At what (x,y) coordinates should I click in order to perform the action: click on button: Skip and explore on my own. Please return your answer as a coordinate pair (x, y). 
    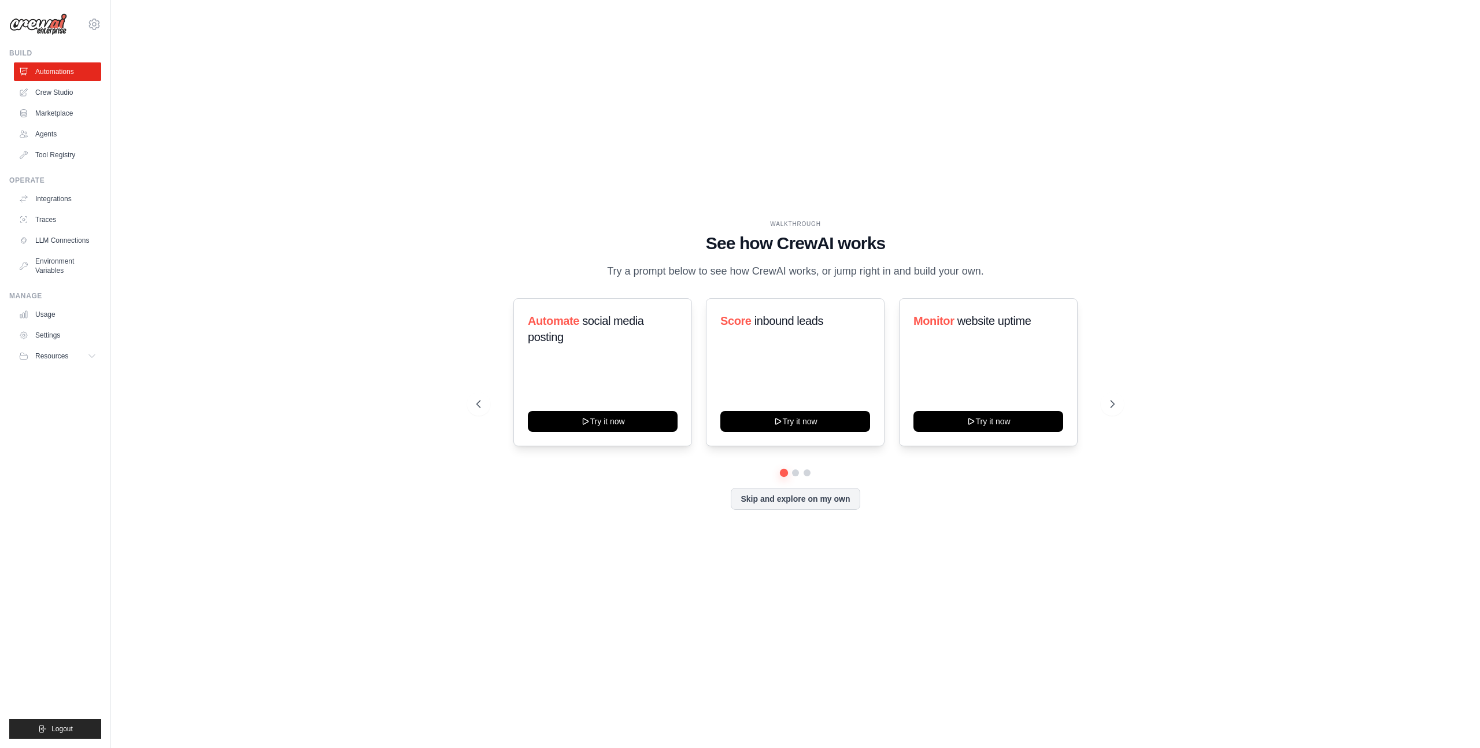
    Looking at the image, I should click on (795, 499).